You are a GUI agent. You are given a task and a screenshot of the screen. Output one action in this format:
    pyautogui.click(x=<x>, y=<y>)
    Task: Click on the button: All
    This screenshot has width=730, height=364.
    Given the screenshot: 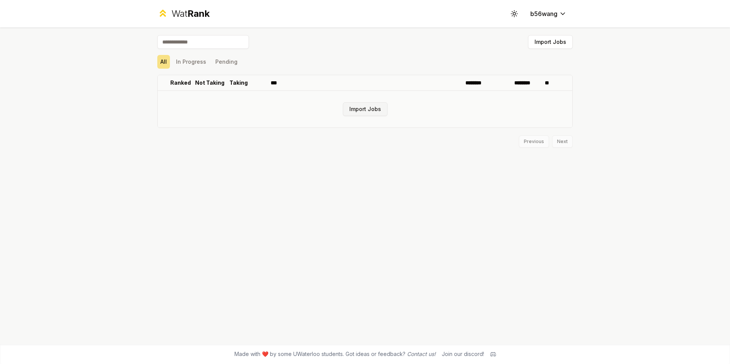 What is the action you would take?
    pyautogui.click(x=163, y=62)
    